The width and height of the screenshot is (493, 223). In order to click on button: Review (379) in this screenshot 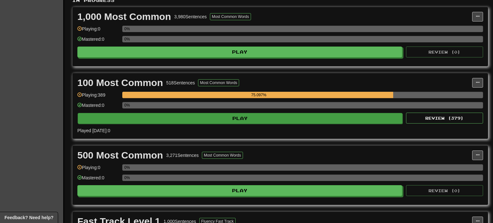, I will do `click(444, 118)`.